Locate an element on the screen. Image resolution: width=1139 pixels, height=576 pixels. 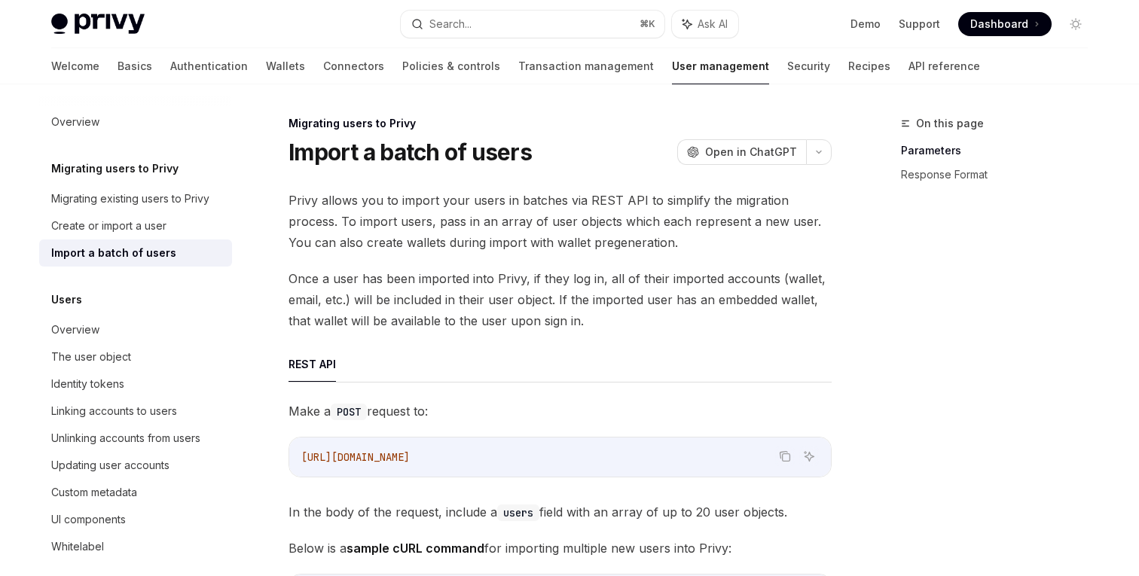
span: In the body of the request, include a field with an array of up to 20 user objects. is located at coordinates (560, 512).